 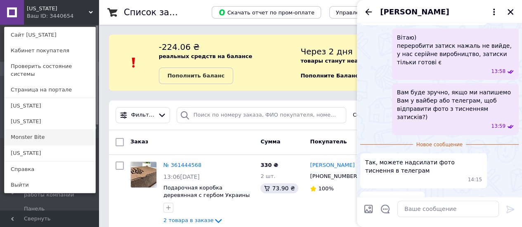 I want to click on div: Ваш ID: 3440654, so click(x=44, y=16).